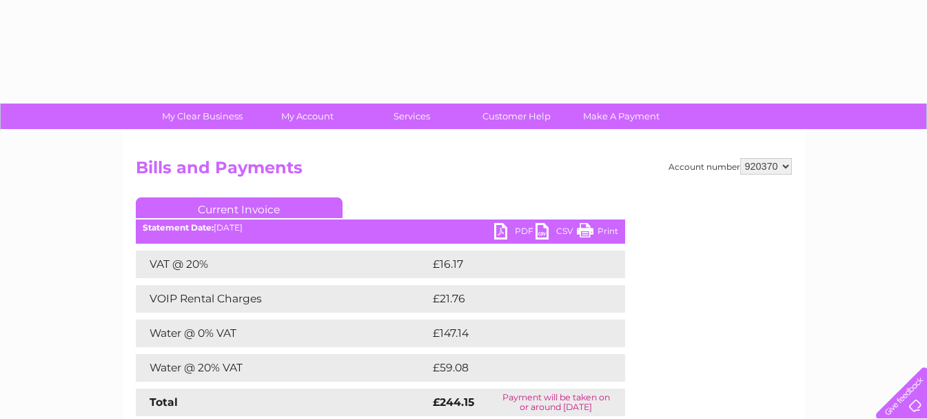 The image size is (927, 419). What do you see at coordinates (598, 232) in the screenshot?
I see `a: Print` at bounding box center [598, 232].